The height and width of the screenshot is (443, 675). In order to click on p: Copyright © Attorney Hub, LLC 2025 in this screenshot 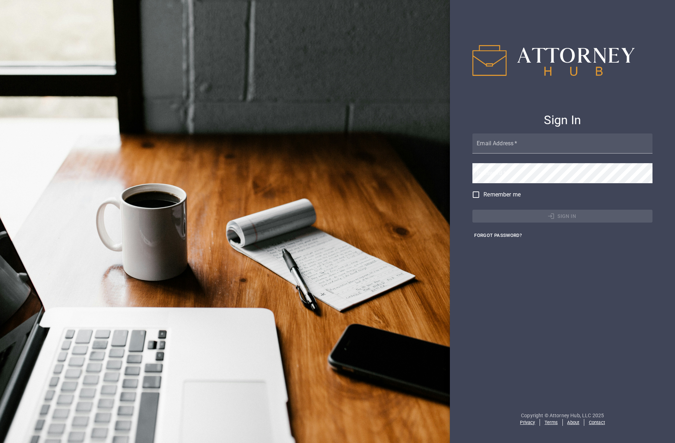, I will do `click(563, 415)`.